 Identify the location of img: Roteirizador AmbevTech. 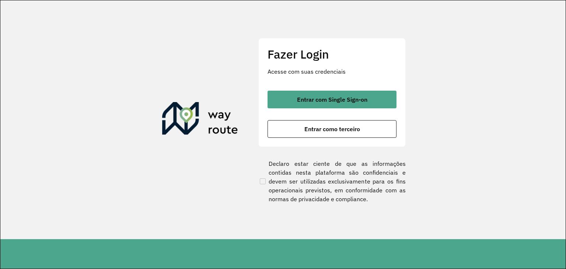
(200, 120).